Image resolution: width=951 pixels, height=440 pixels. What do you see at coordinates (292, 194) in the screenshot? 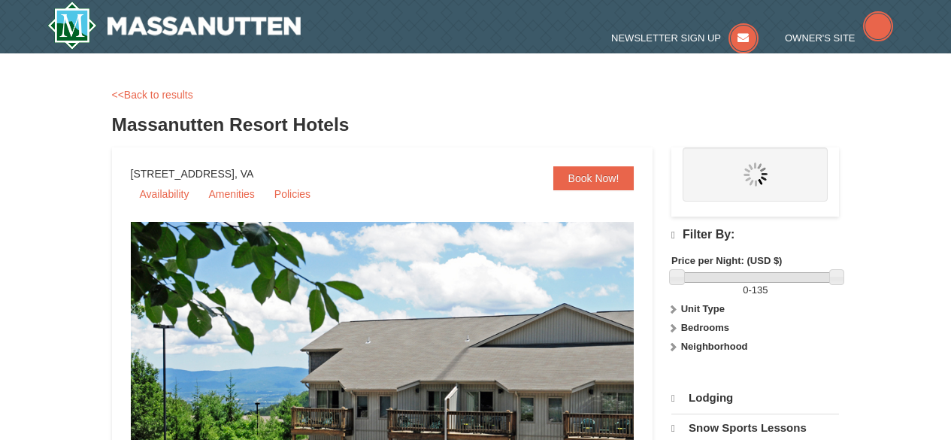
I see `a: Policies` at bounding box center [292, 194].